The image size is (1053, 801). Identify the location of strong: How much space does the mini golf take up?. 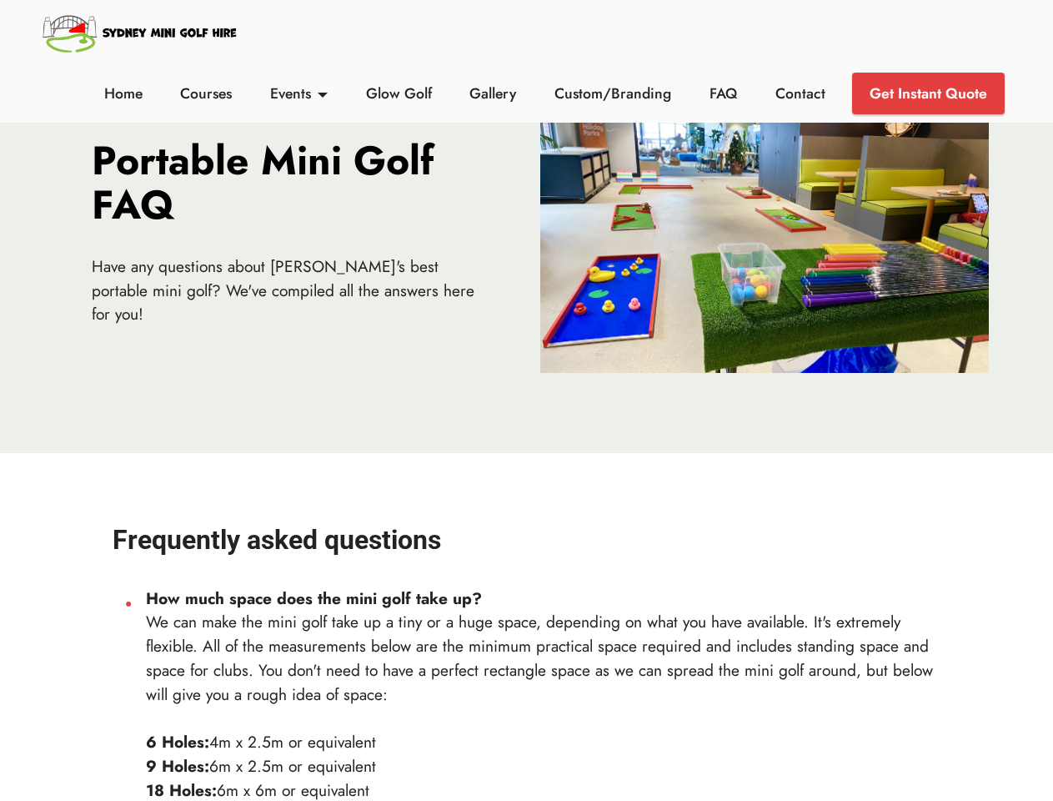
(314, 598).